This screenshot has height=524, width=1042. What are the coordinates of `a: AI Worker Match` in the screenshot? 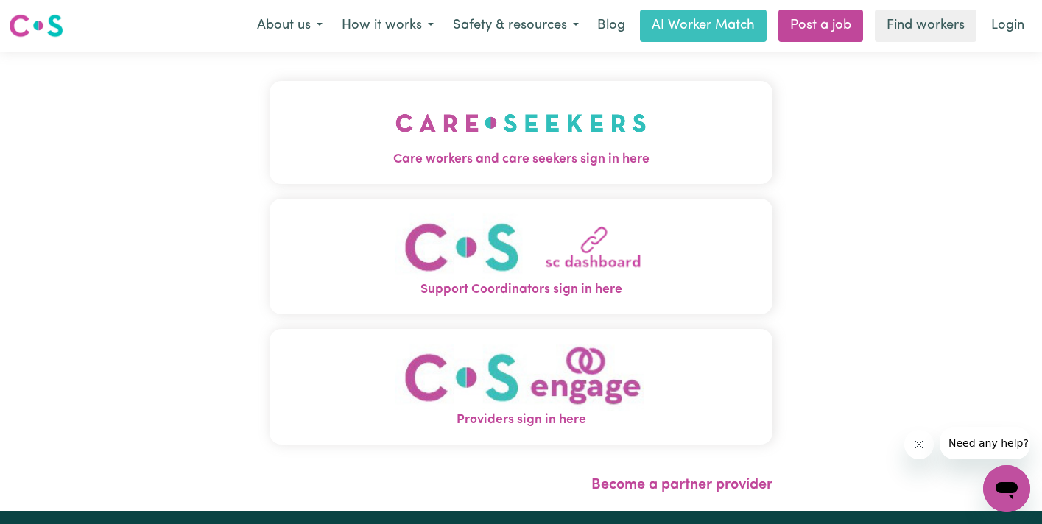 It's located at (703, 26).